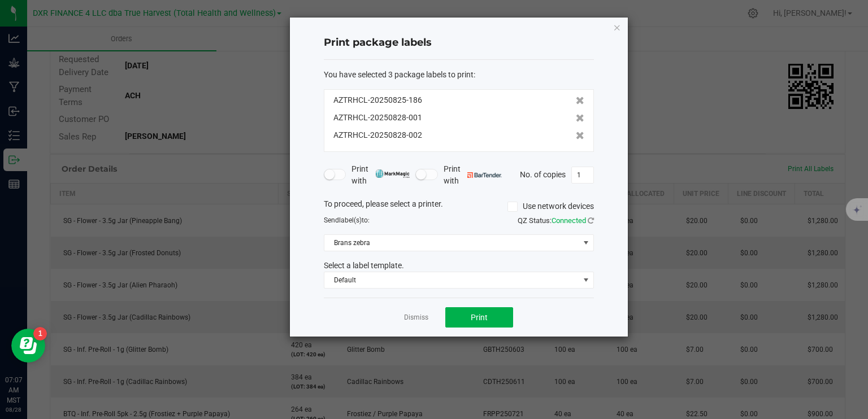  What do you see at coordinates (350, 220) in the screenshot?
I see `span: label(s)` at bounding box center [350, 220].